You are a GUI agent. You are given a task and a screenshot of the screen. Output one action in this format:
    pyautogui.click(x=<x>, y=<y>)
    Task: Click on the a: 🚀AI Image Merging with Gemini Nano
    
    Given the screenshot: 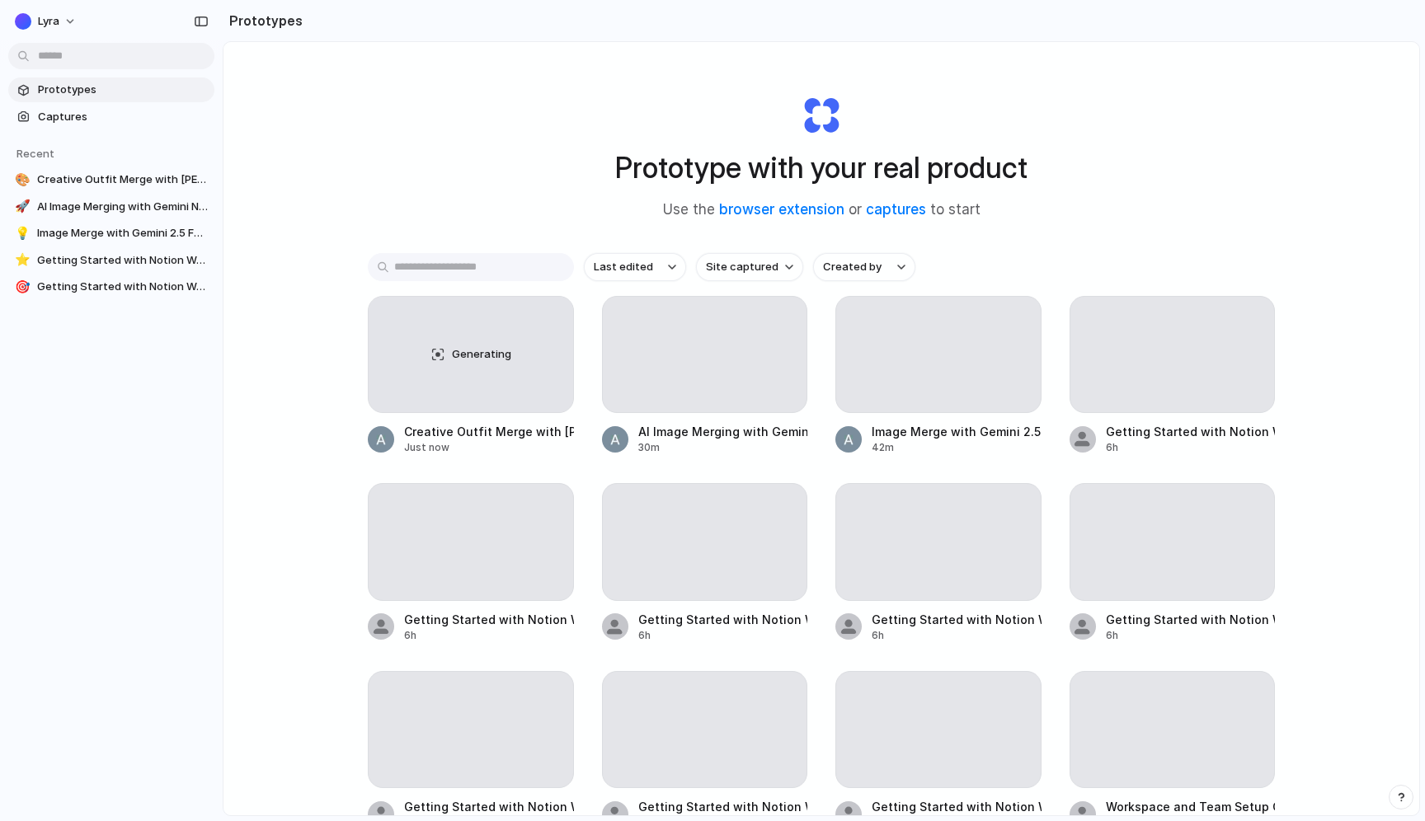 What is the action you would take?
    pyautogui.click(x=111, y=207)
    